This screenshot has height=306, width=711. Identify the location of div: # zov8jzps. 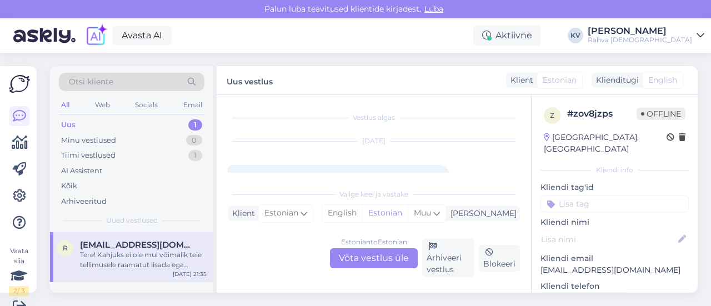
(601, 114).